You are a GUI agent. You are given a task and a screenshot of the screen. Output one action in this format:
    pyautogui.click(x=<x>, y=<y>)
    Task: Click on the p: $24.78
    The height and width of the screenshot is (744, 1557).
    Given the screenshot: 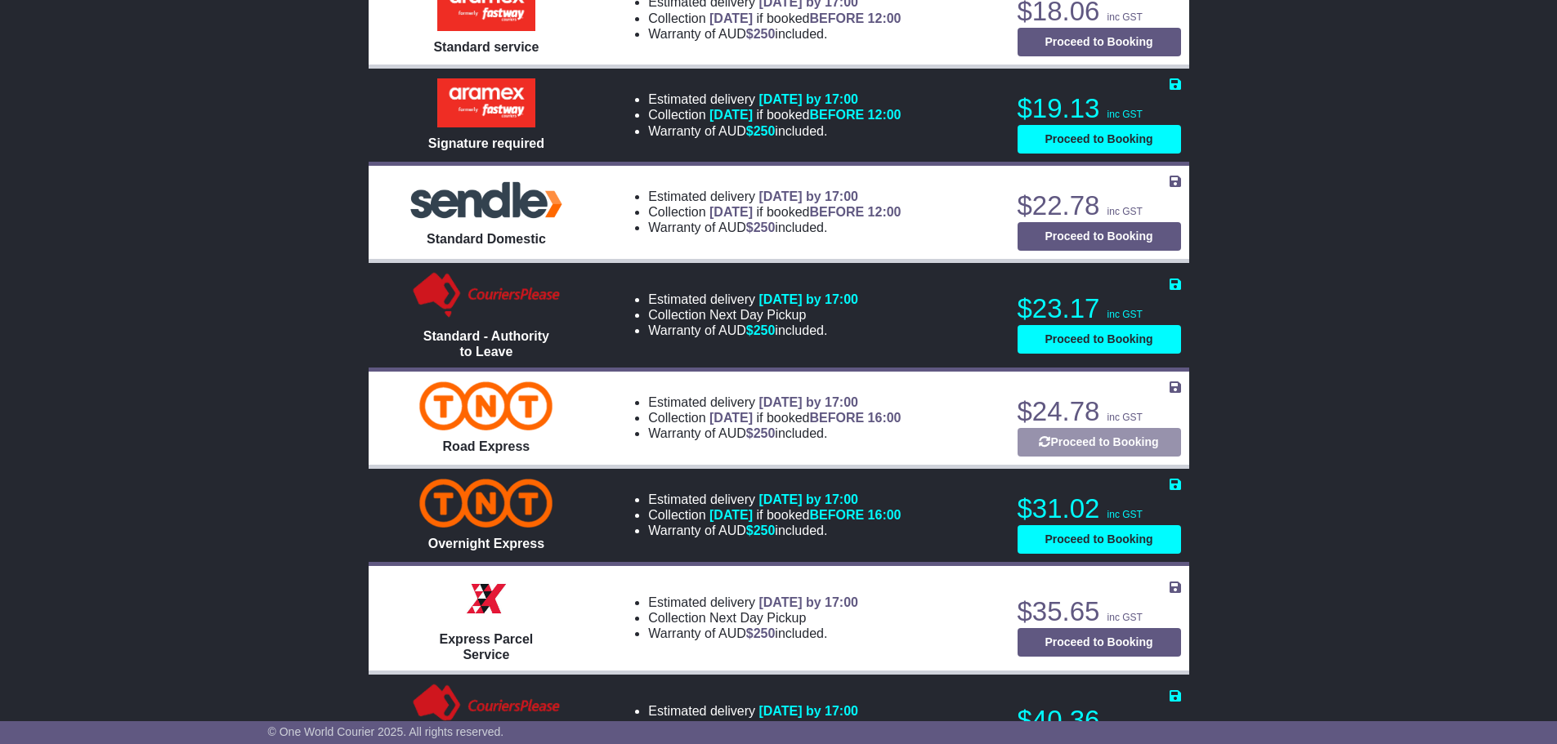 What is the action you would take?
    pyautogui.click(x=1099, y=412)
    